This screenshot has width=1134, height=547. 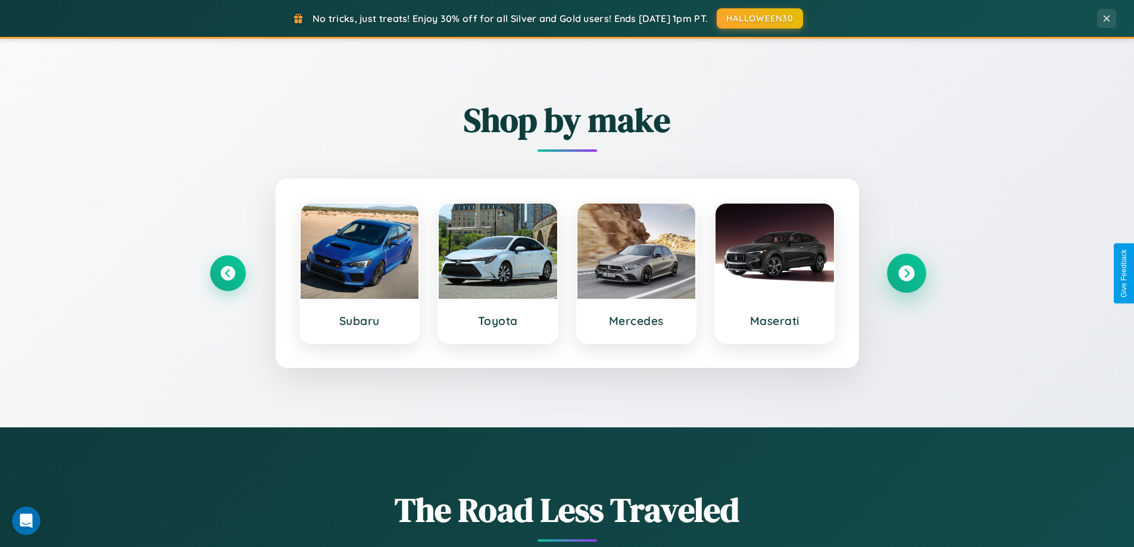 I want to click on h3: Maserati, so click(x=774, y=321).